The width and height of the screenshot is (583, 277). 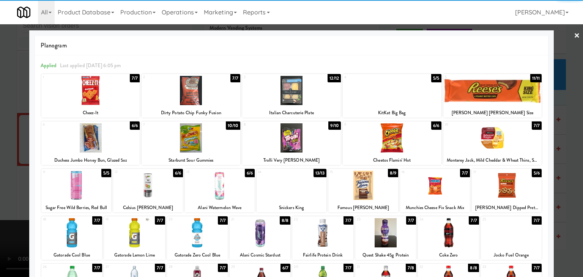 What do you see at coordinates (291, 46) in the screenshot?
I see `span: Planogram` at bounding box center [291, 46].